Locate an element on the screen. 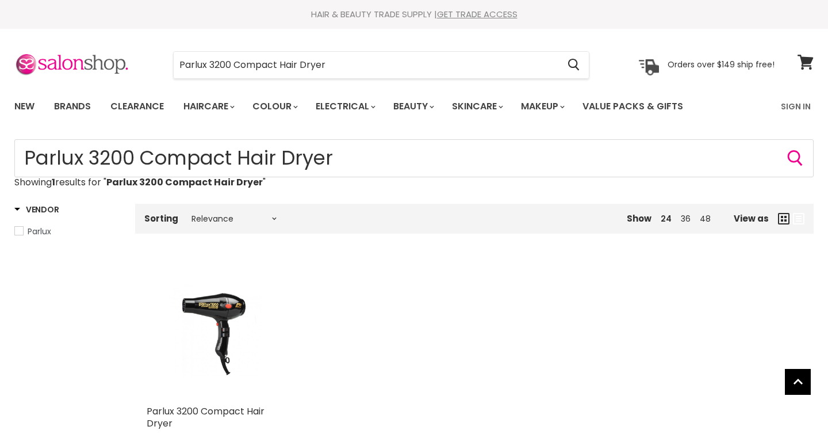 Image resolution: width=828 pixels, height=434 pixels. h3: Vendor is located at coordinates (36, 209).